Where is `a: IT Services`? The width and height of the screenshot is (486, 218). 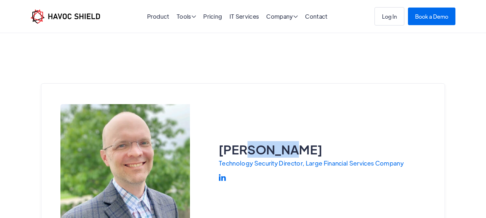 a: IT Services is located at coordinates (244, 16).